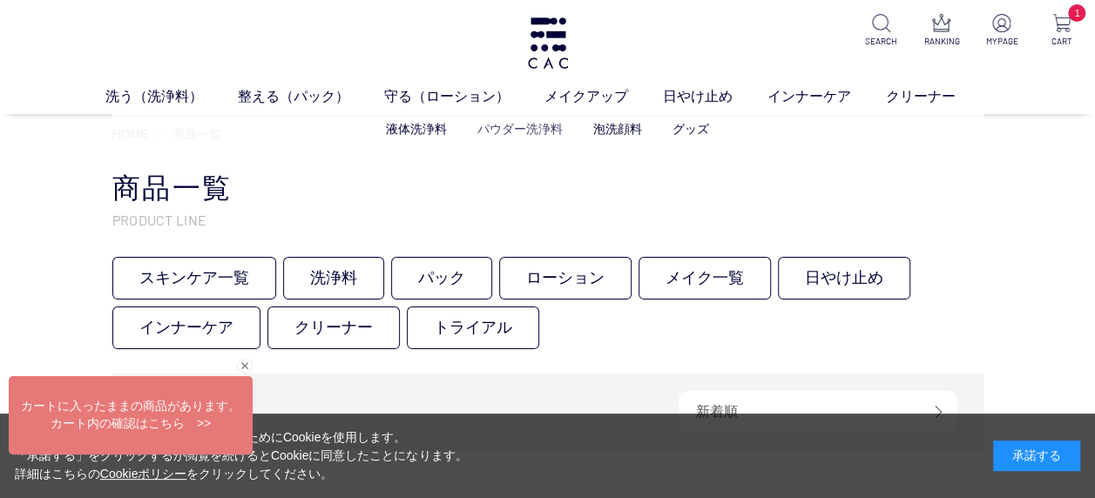 The image size is (1095, 498). Describe the element at coordinates (882, 30) in the screenshot. I see `a: SEARCH` at that location.